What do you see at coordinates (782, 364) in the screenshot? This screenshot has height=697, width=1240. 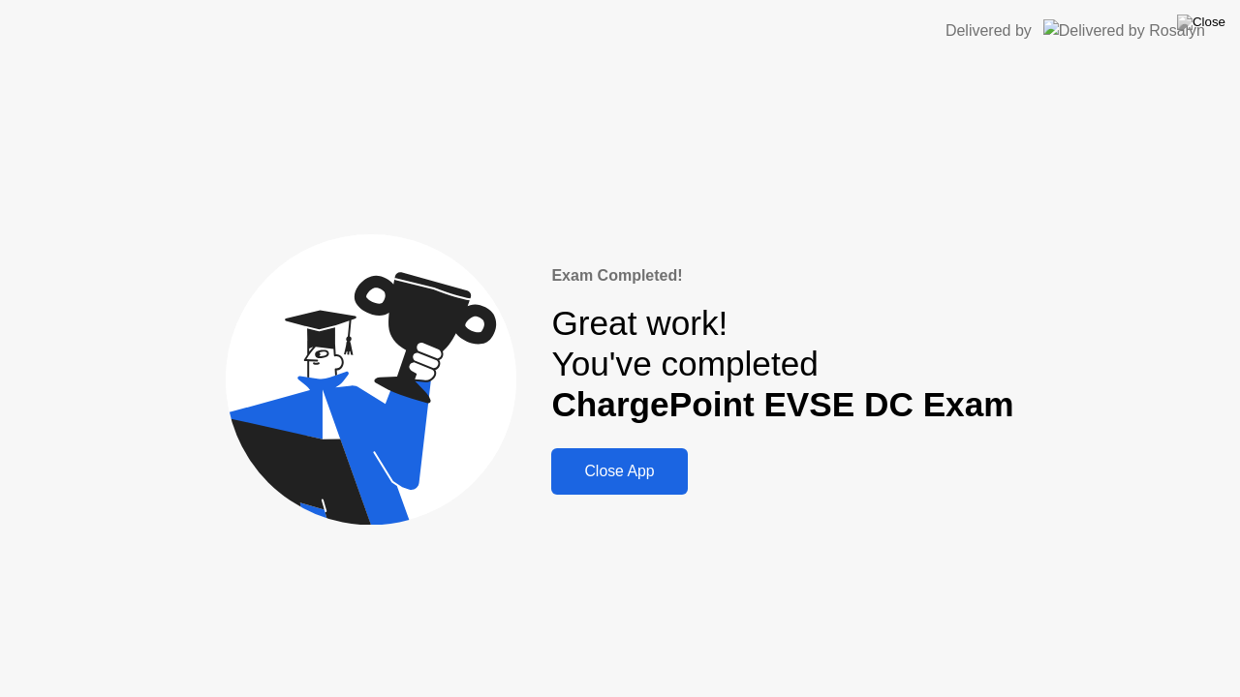 I see `div: Great work! You've completed` at bounding box center [782, 364].